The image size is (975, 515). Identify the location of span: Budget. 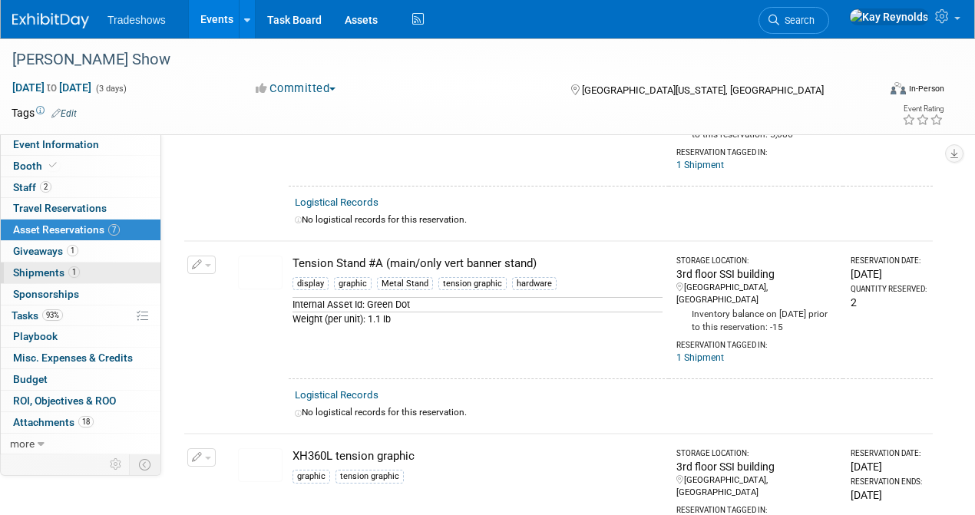
(30, 379).